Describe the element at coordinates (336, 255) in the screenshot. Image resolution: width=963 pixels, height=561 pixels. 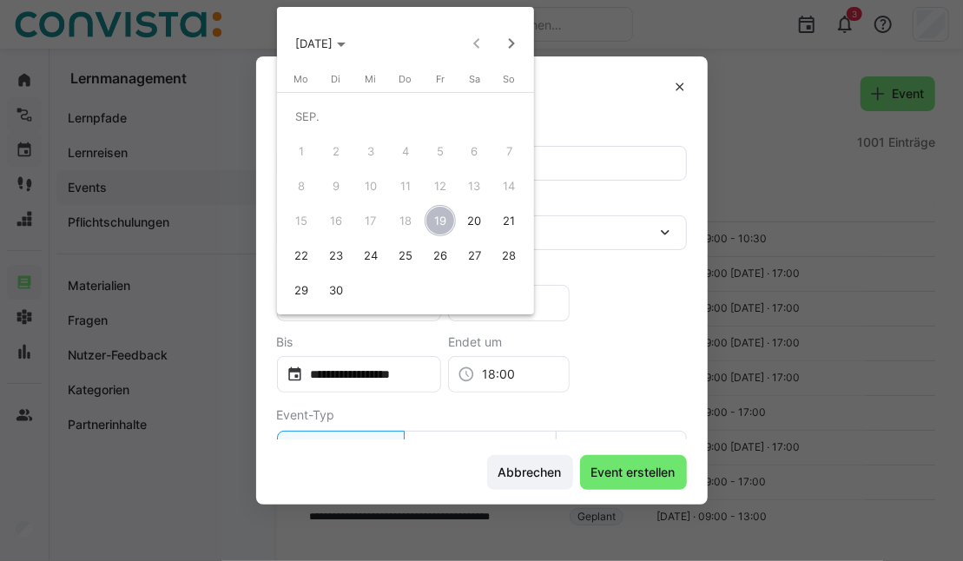
I see `button: 23. September 2025` at that location.